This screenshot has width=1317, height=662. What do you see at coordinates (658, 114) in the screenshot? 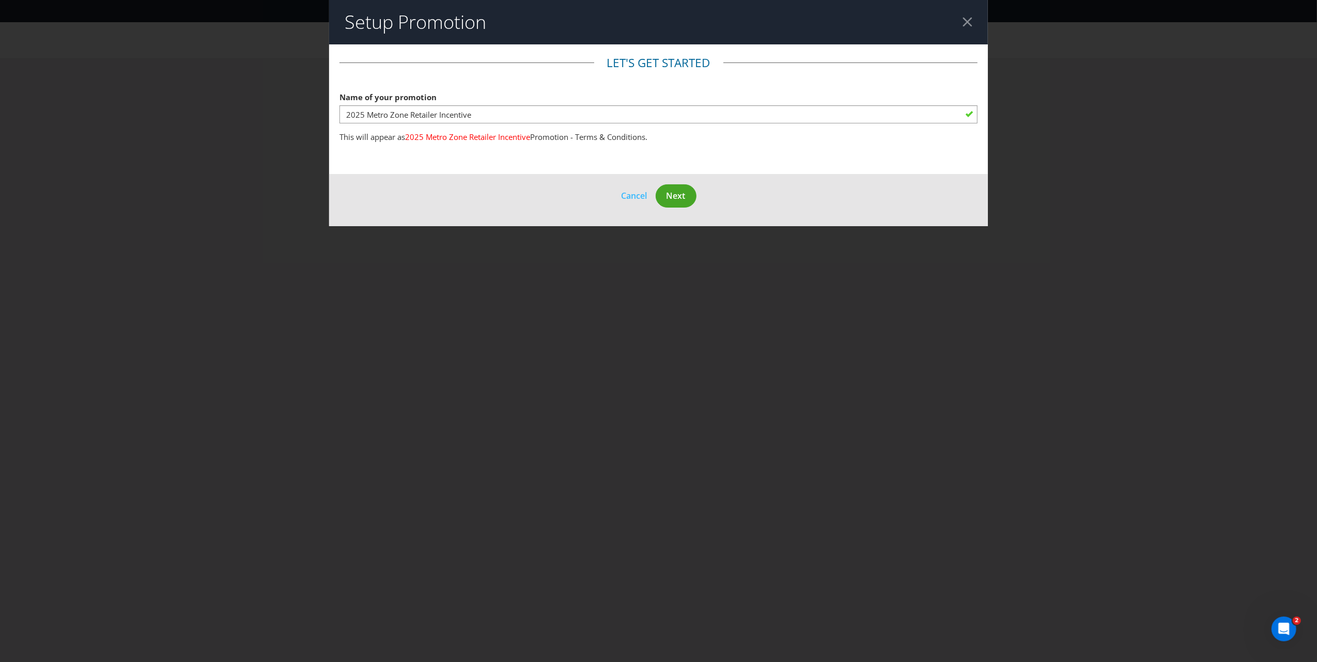
I see `input: e.g. My Promotion` at bounding box center [658, 114].